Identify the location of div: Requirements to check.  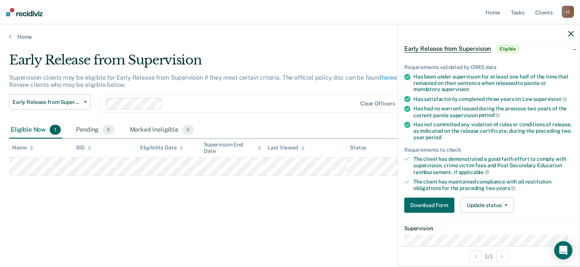
(488, 150).